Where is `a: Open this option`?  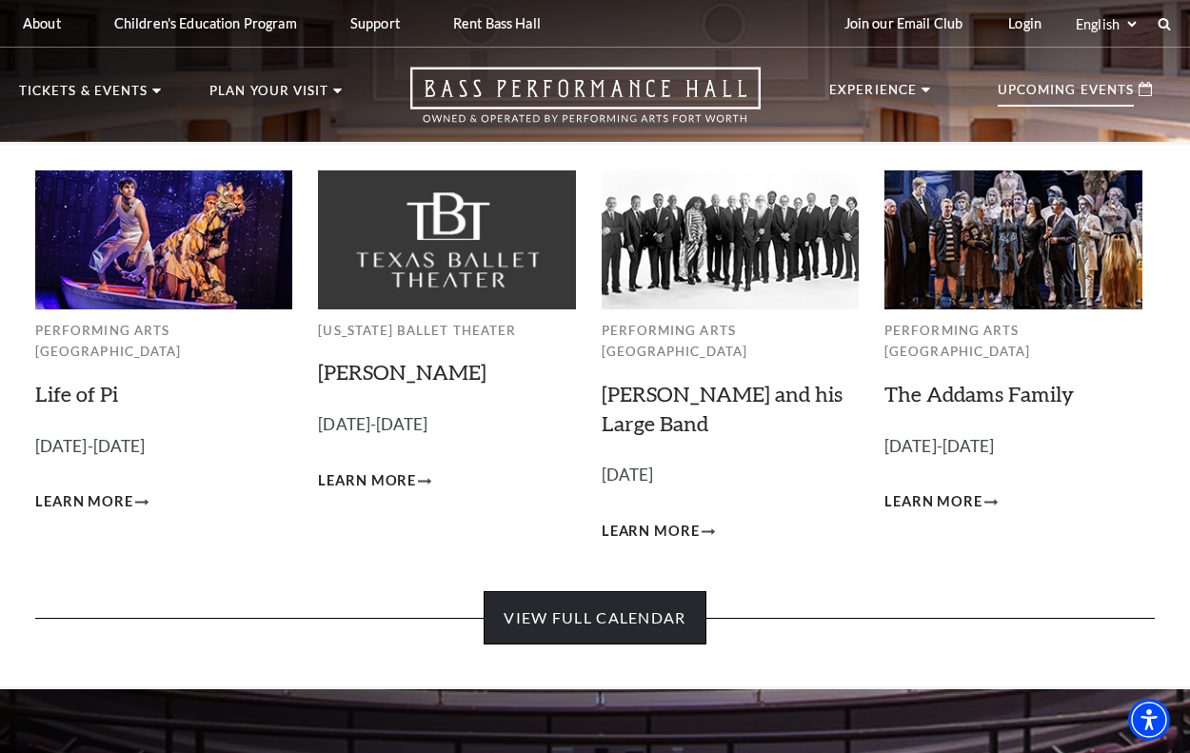 a: Open this option is located at coordinates (585, 104).